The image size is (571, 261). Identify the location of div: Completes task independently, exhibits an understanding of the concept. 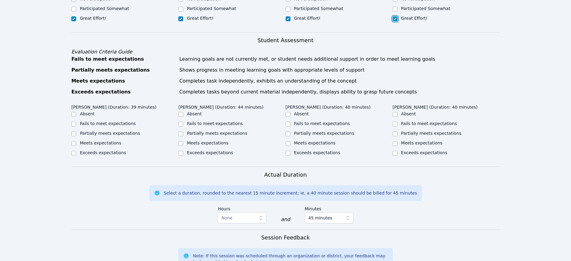
(339, 81).